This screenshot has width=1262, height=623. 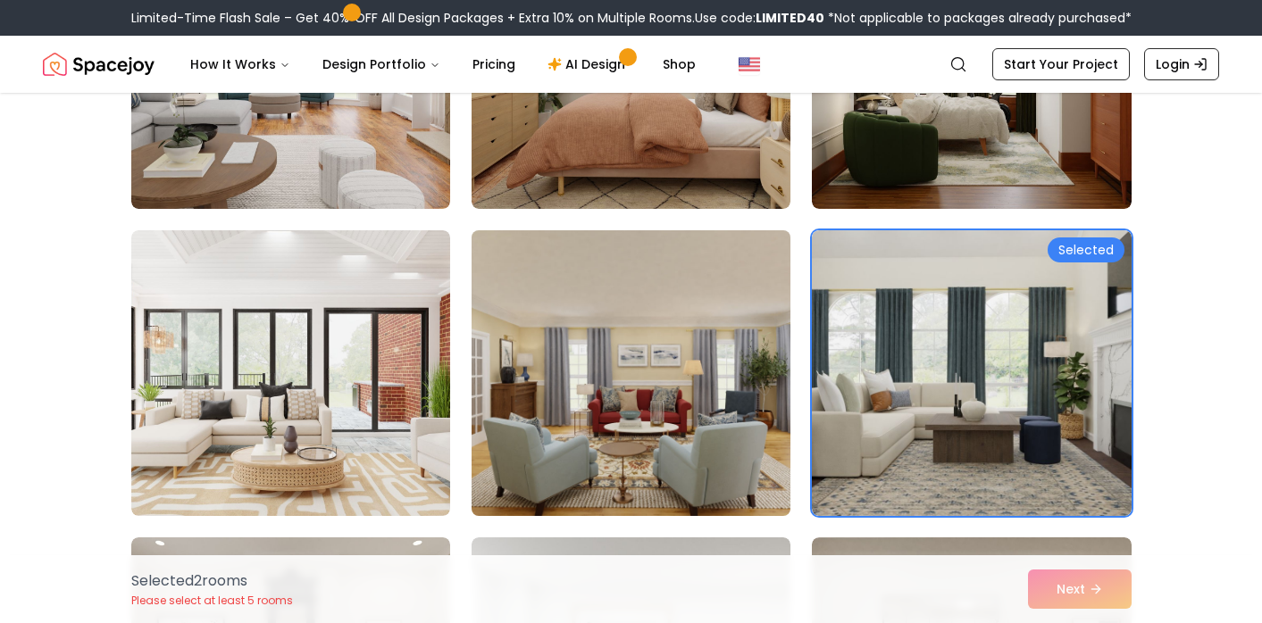 What do you see at coordinates (978, 18) in the screenshot?
I see `span: *Not applicable to packages already purchased*` at bounding box center [978, 18].